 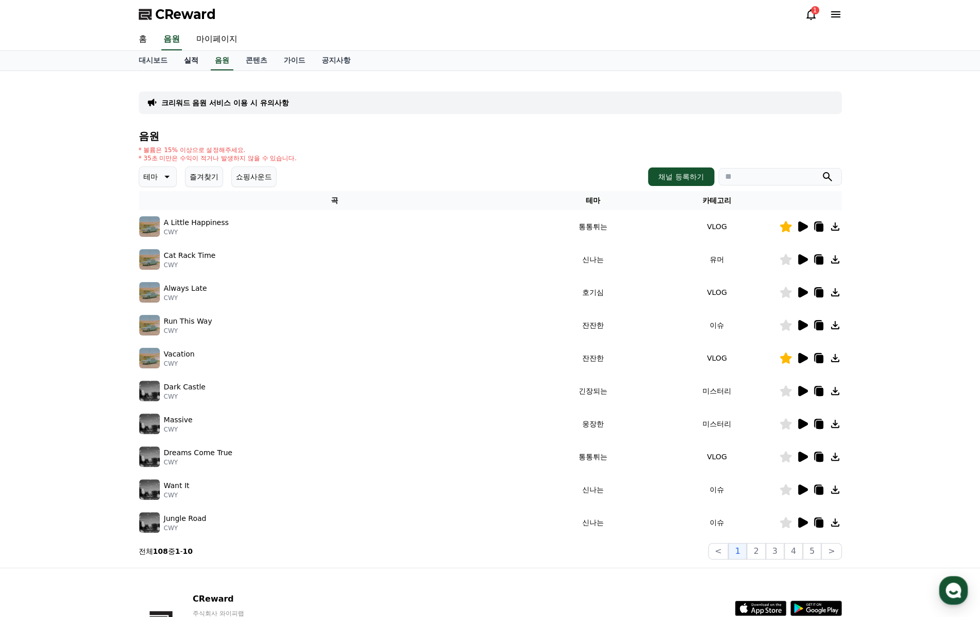 I want to click on a: 대시보드, so click(x=153, y=61).